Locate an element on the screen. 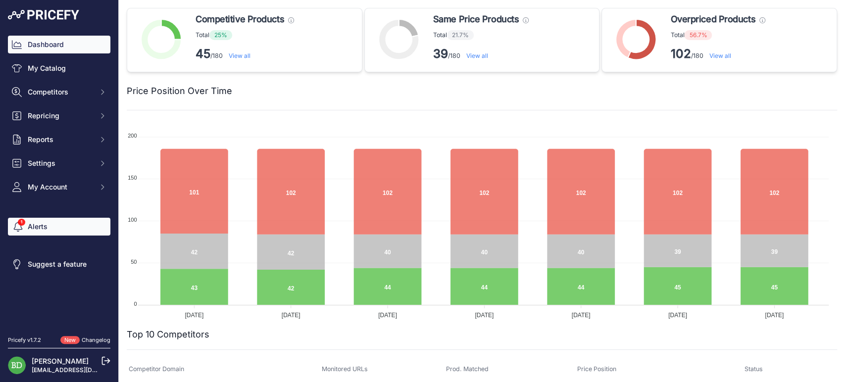 This screenshot has width=845, height=382. h2: Price Position Over Time is located at coordinates (179, 91).